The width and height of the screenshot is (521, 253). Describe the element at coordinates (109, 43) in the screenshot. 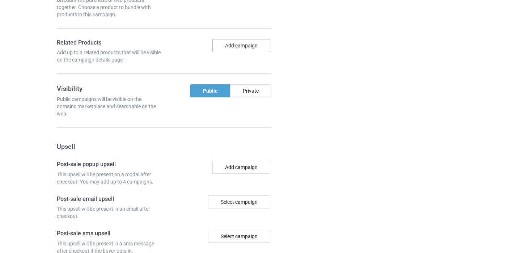

I see `h4: Related Products` at that location.